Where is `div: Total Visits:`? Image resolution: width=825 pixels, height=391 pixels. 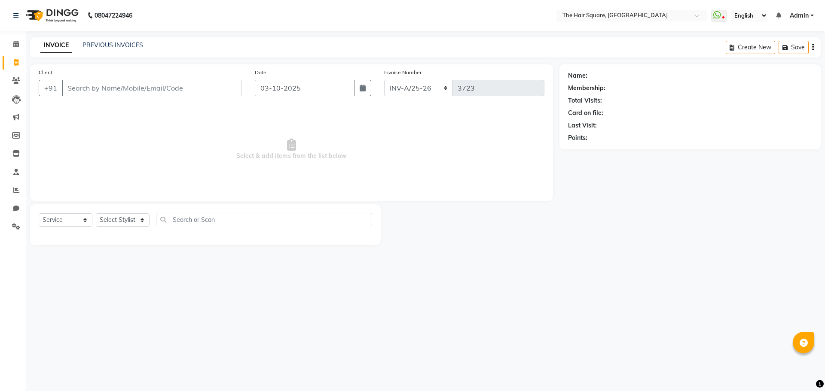 div: Total Visits: is located at coordinates (585, 101).